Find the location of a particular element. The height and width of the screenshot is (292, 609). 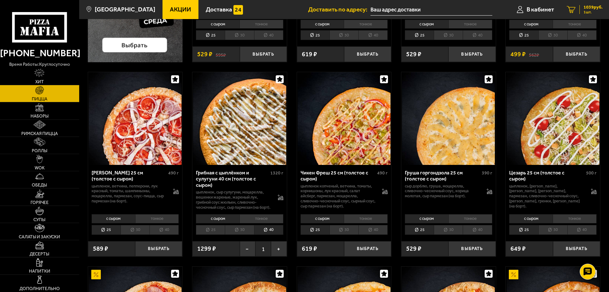

span: Роллы is located at coordinates (39, 151).